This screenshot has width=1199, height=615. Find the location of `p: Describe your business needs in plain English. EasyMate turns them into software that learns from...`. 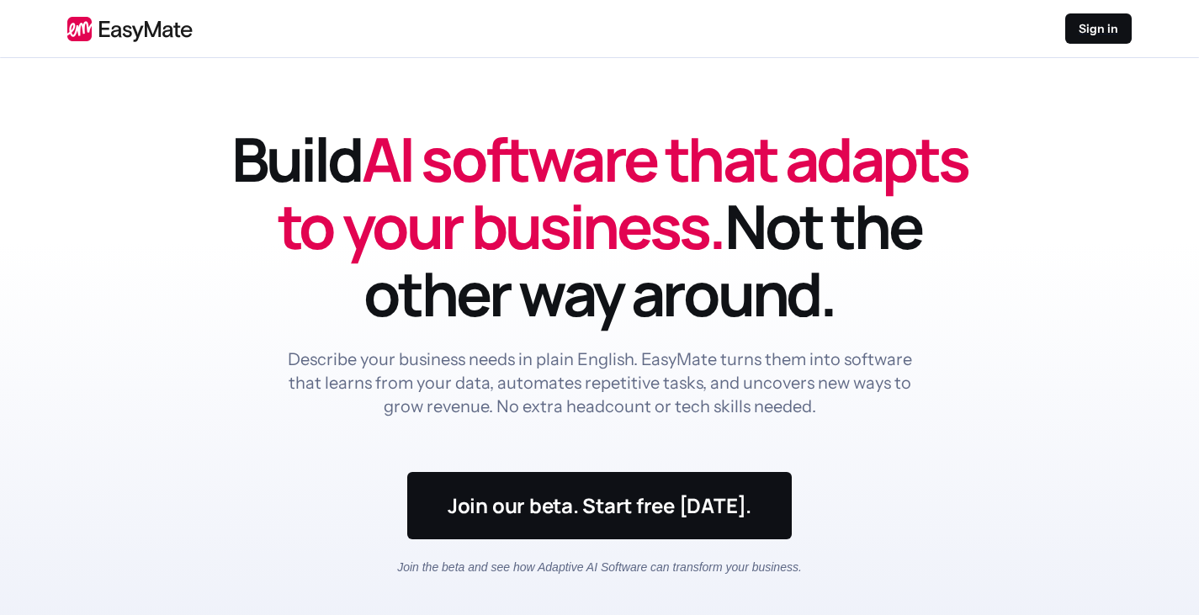

p: Describe your business needs in plain English. EasyMate turns them into software that learns from... is located at coordinates (600, 383).